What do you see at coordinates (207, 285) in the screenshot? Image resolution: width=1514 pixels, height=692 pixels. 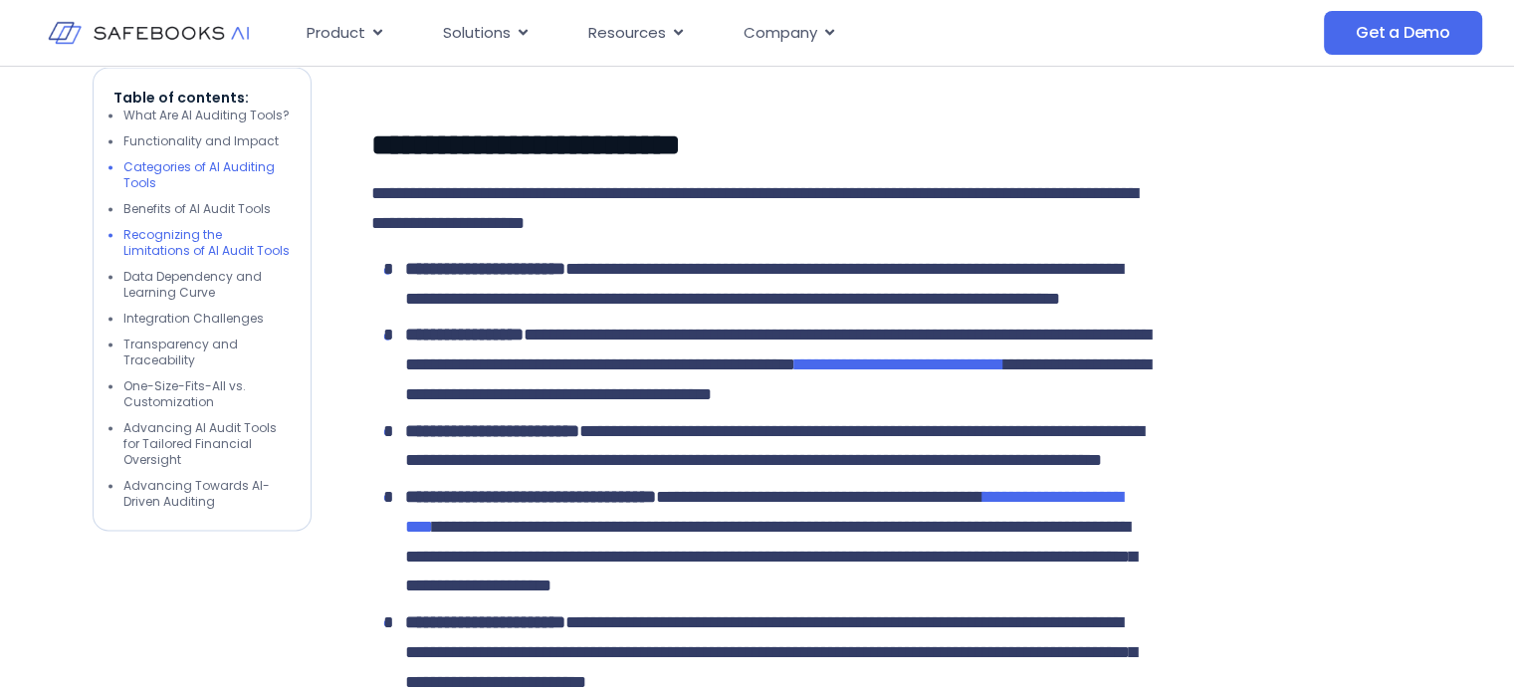 I see `li: Data Dependency and Learning Curve` at bounding box center [207, 285].